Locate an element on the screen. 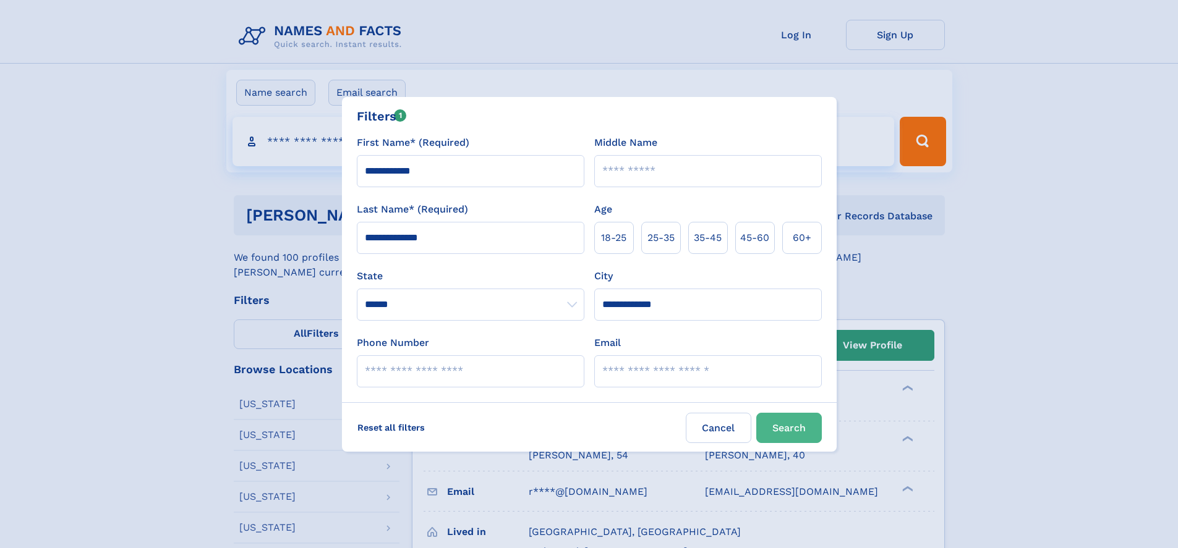  label: Last Name* (Required) is located at coordinates (412, 210).